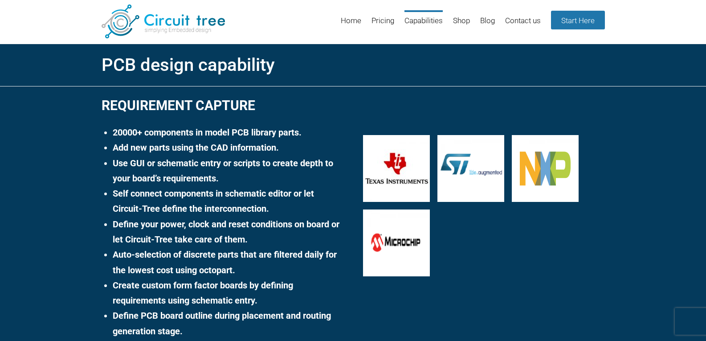 This screenshot has width=706, height=341. I want to click on a: Pricing, so click(383, 24).